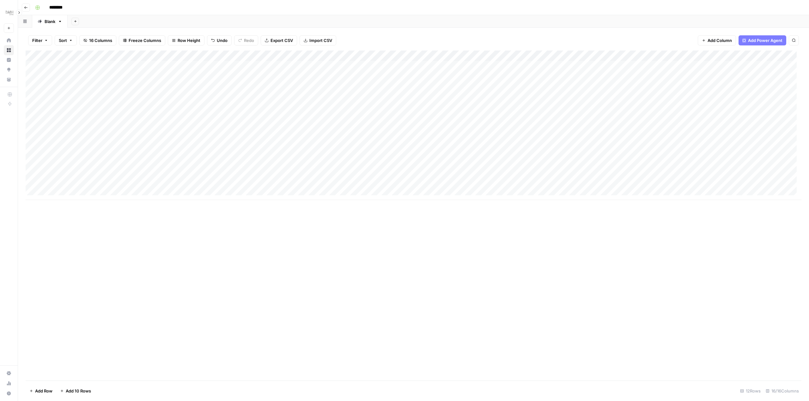 The height and width of the screenshot is (401, 809). I want to click on img: Dash Logo, so click(9, 13).